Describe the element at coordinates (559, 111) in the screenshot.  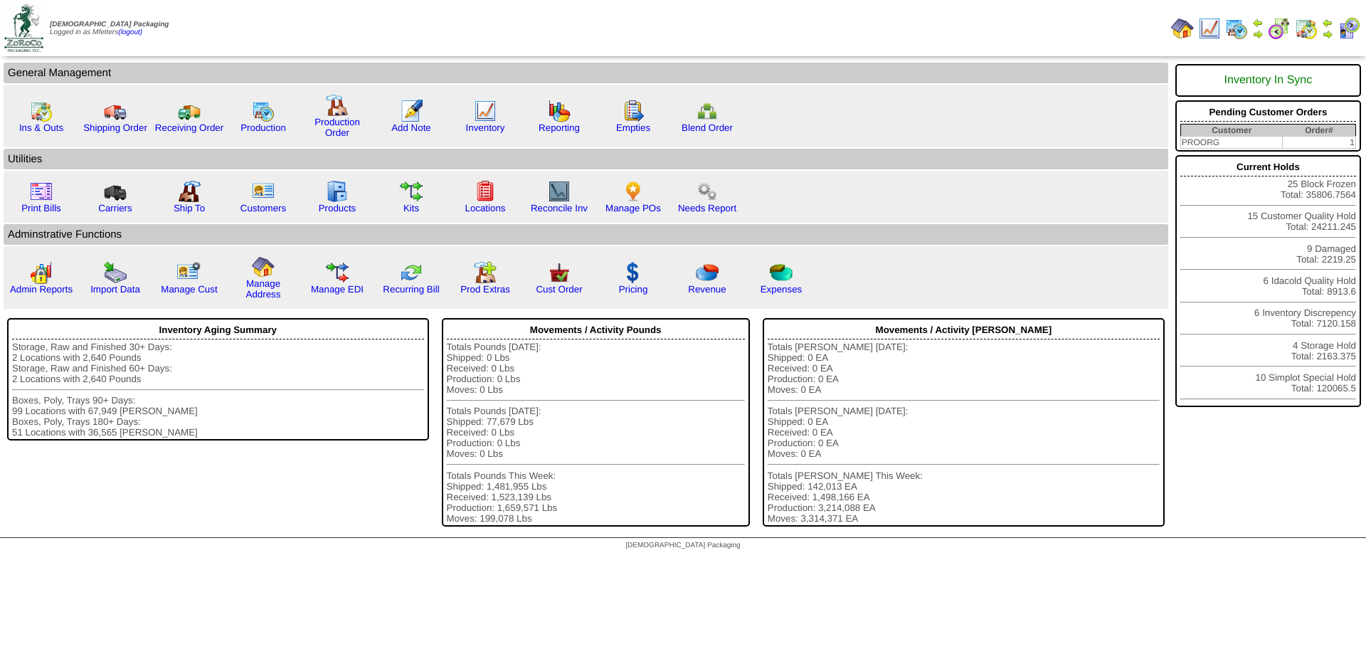
I see `img: graph.gif` at that location.